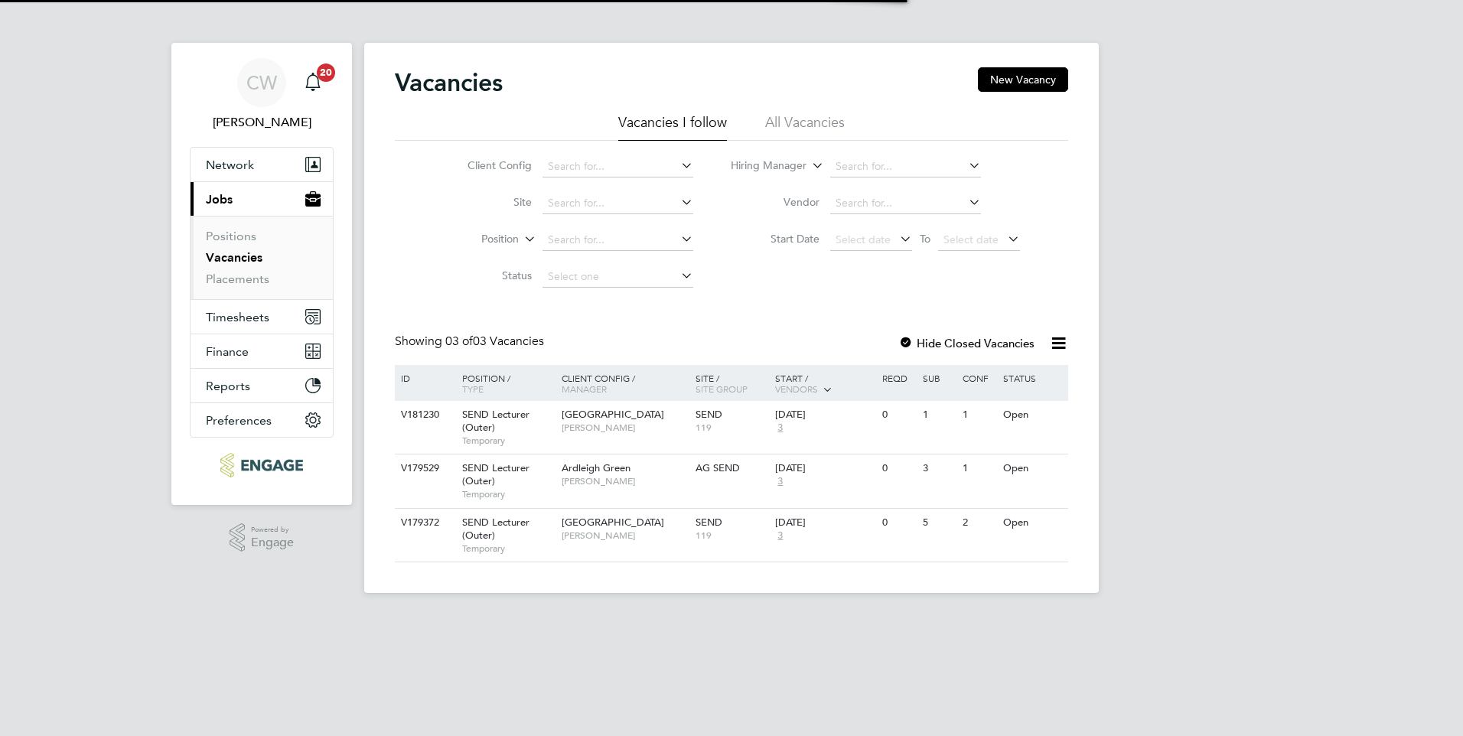 The image size is (1463, 736). What do you see at coordinates (487, 165) in the screenshot?
I see `label: Client Config` at bounding box center [487, 165].